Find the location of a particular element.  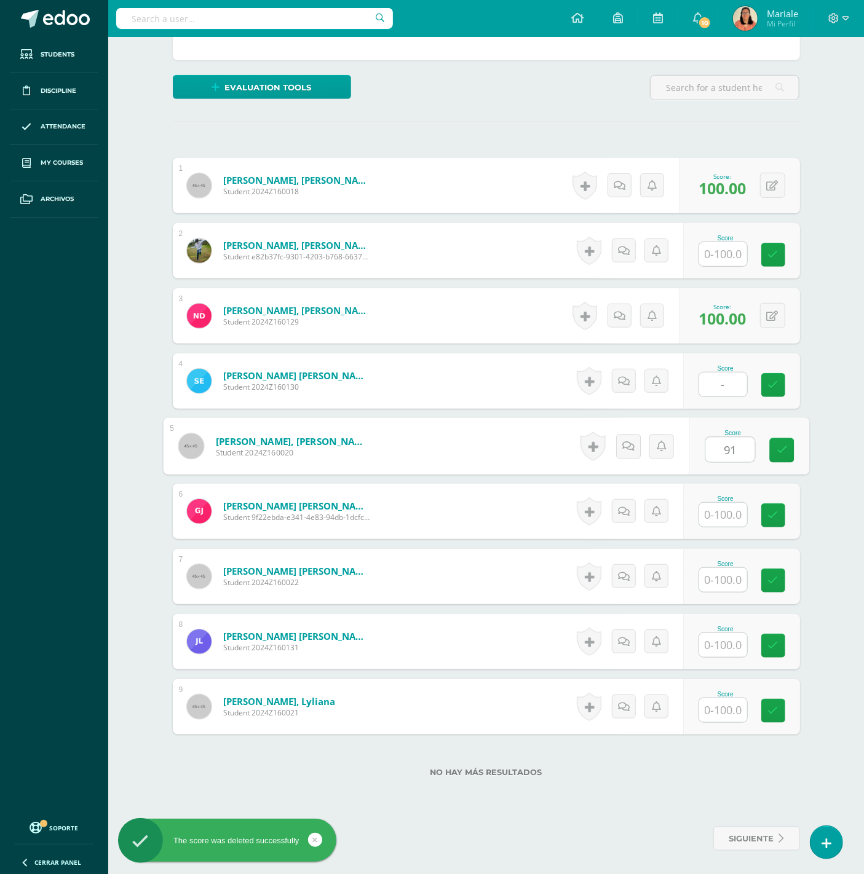

span: 10 is located at coordinates (705, 23).